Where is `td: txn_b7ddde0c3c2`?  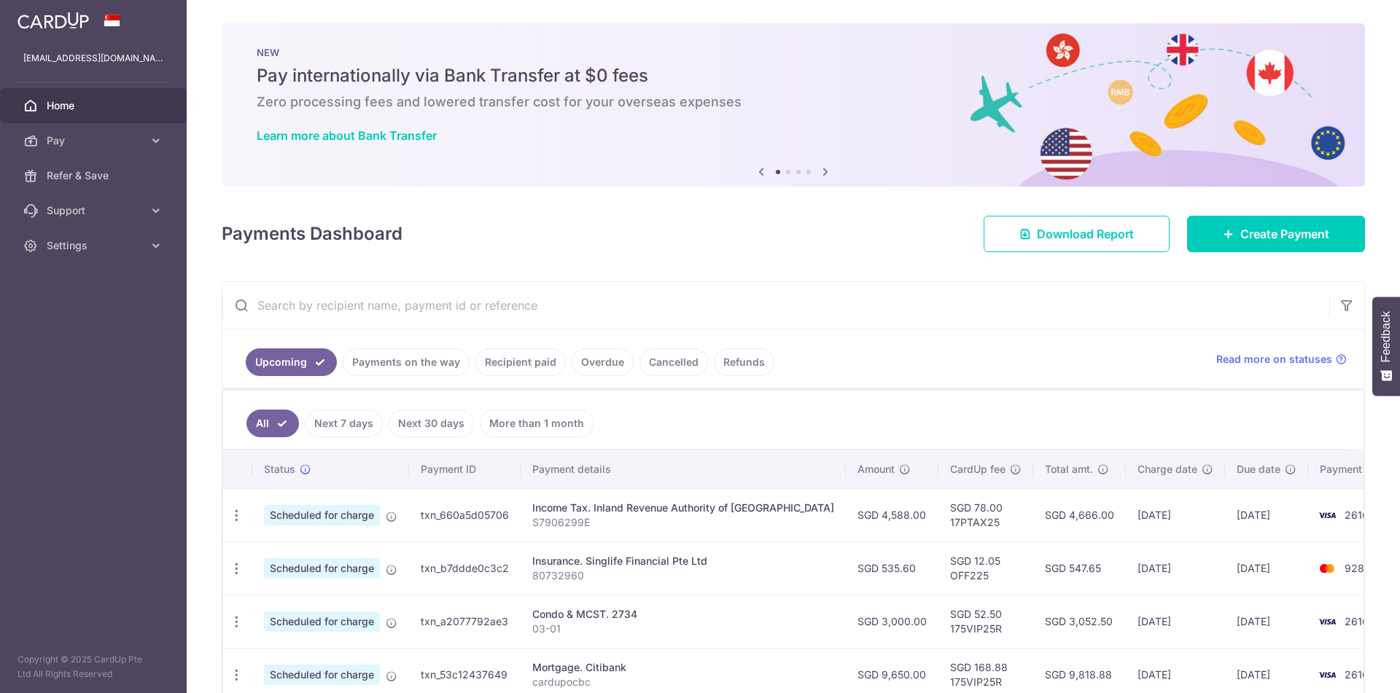 td: txn_b7ddde0c3c2 is located at coordinates (464, 568).